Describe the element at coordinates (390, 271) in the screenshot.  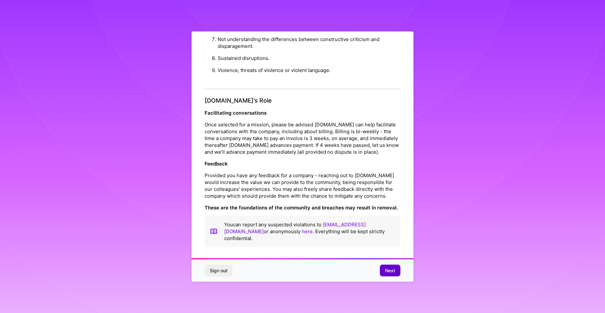
I see `button: Next` at that location.